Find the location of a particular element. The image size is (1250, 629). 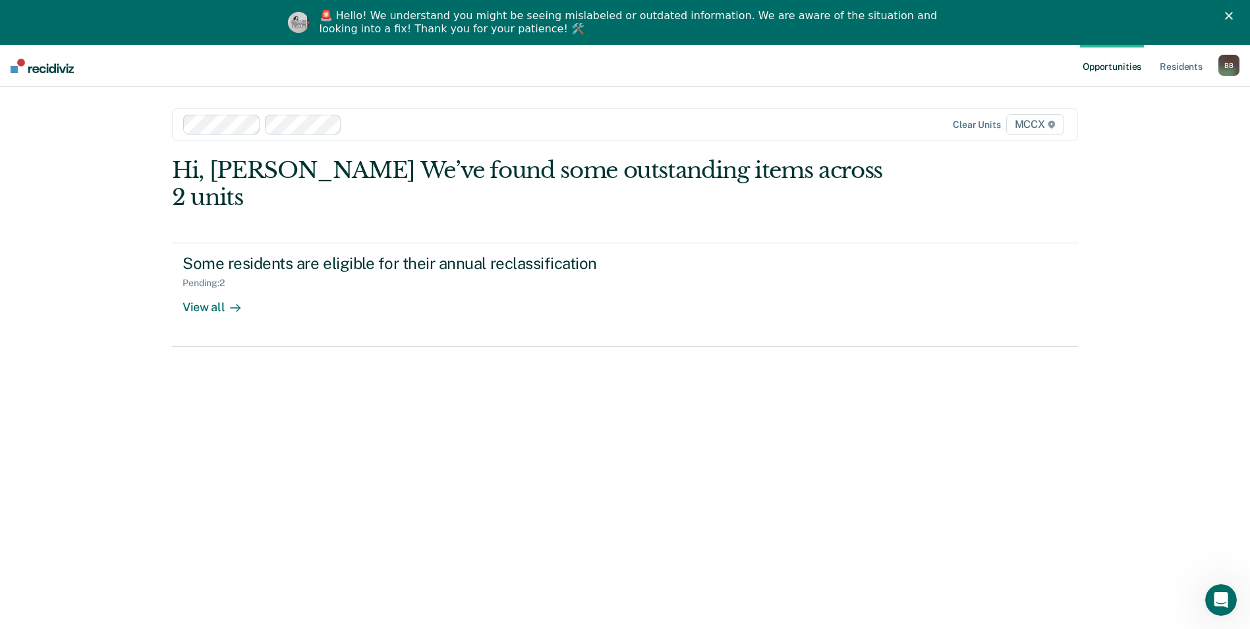

img: Recidiviz is located at coordinates (42, 66).